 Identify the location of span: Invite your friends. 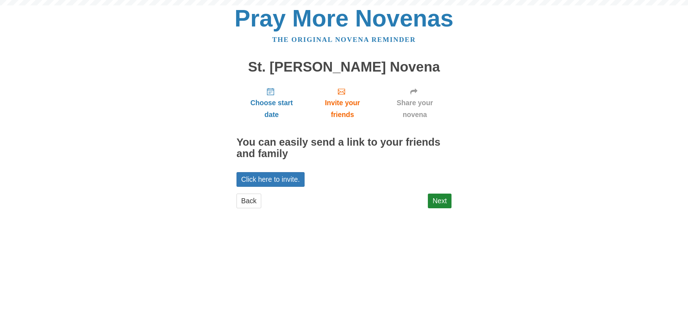
(342, 109).